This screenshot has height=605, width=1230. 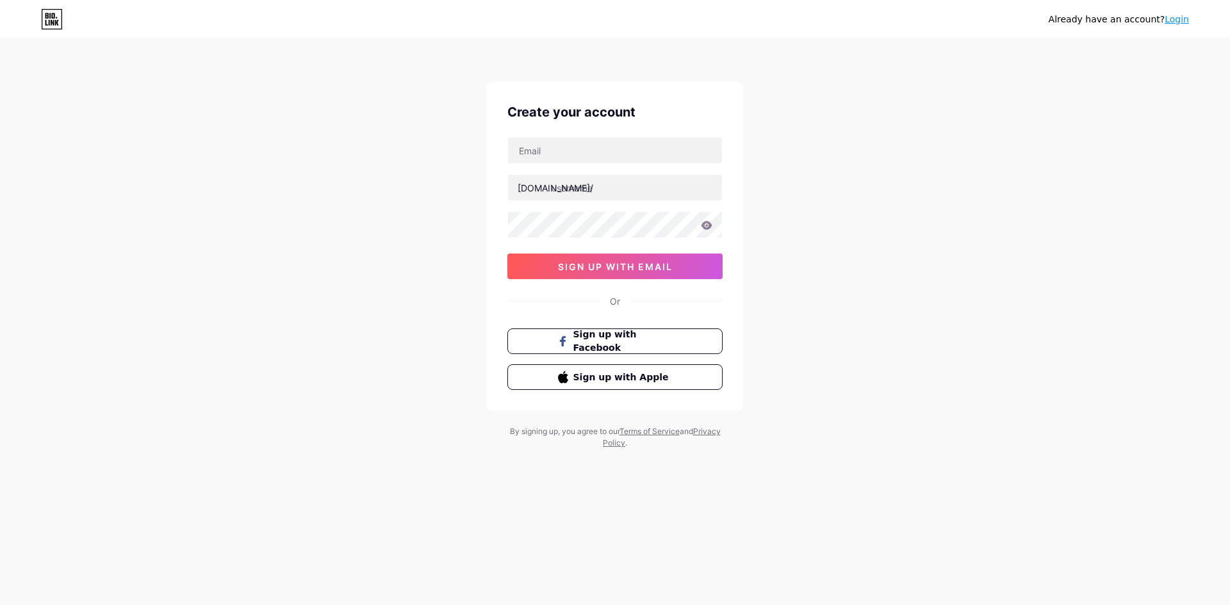 What do you see at coordinates (615, 341) in the screenshot?
I see `a: Sign up with Facebook` at bounding box center [615, 341].